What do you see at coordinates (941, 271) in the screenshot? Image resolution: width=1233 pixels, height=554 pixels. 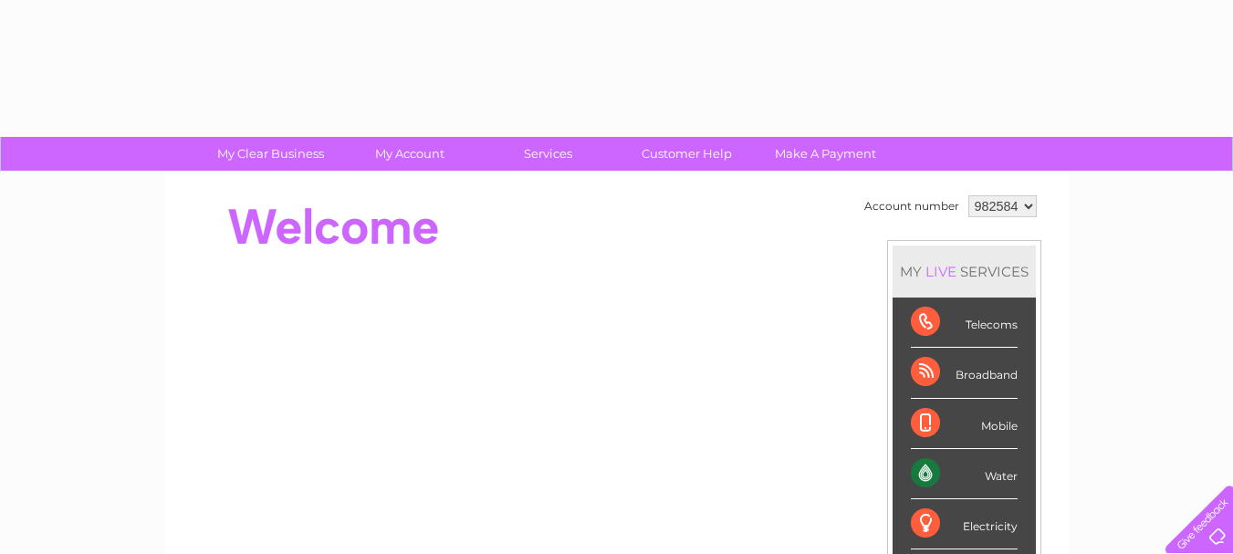 I see `div: LIVE` at bounding box center [941, 271].